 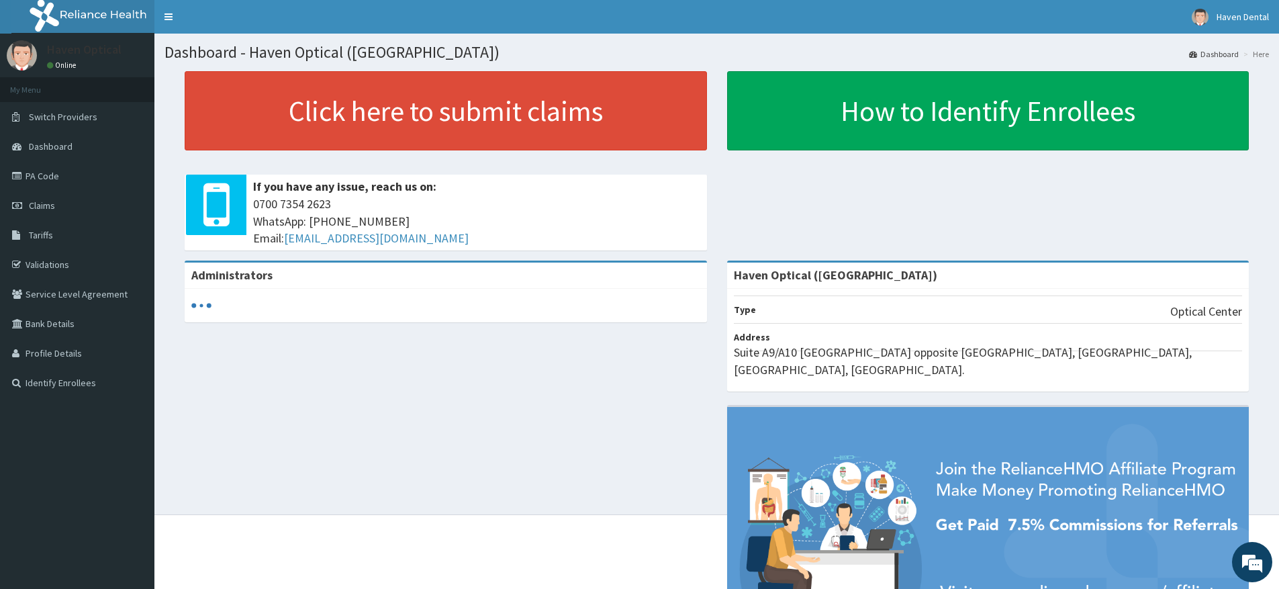 I want to click on span: Claims, so click(x=42, y=205).